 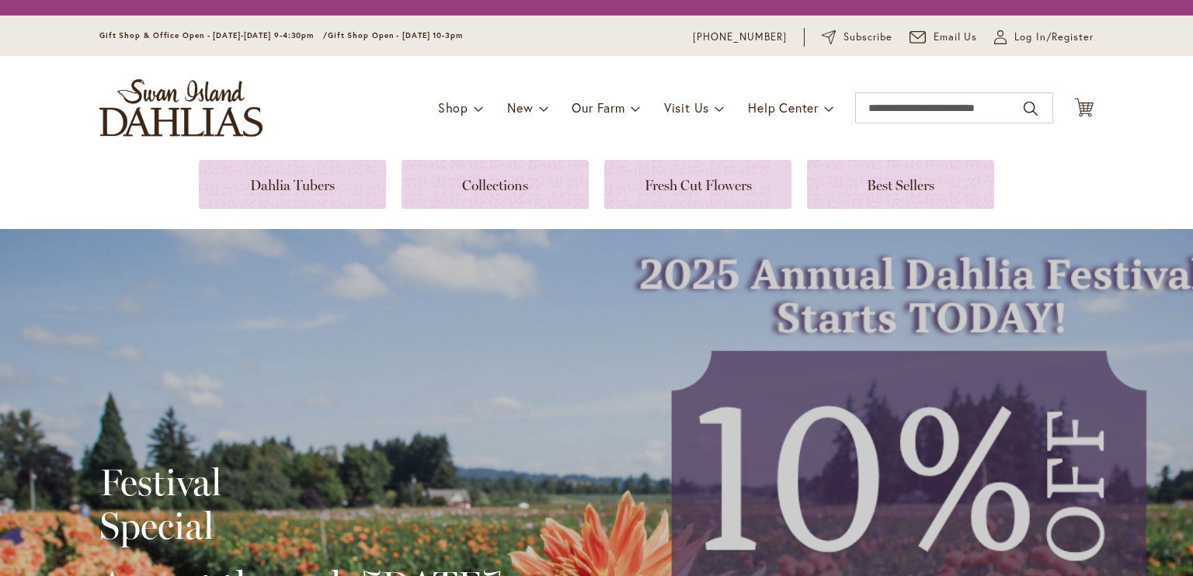 I want to click on span: Our Farm, so click(x=598, y=107).